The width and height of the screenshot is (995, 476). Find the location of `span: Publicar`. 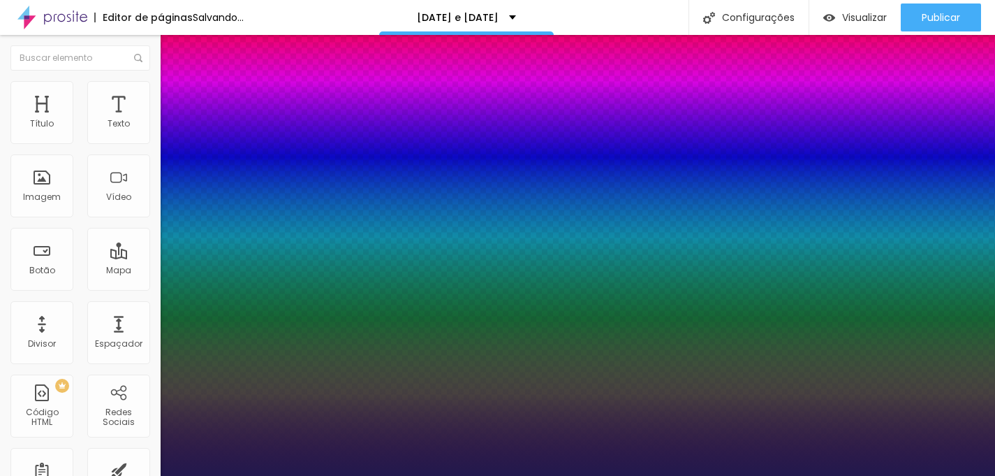

span: Publicar is located at coordinates (941, 17).